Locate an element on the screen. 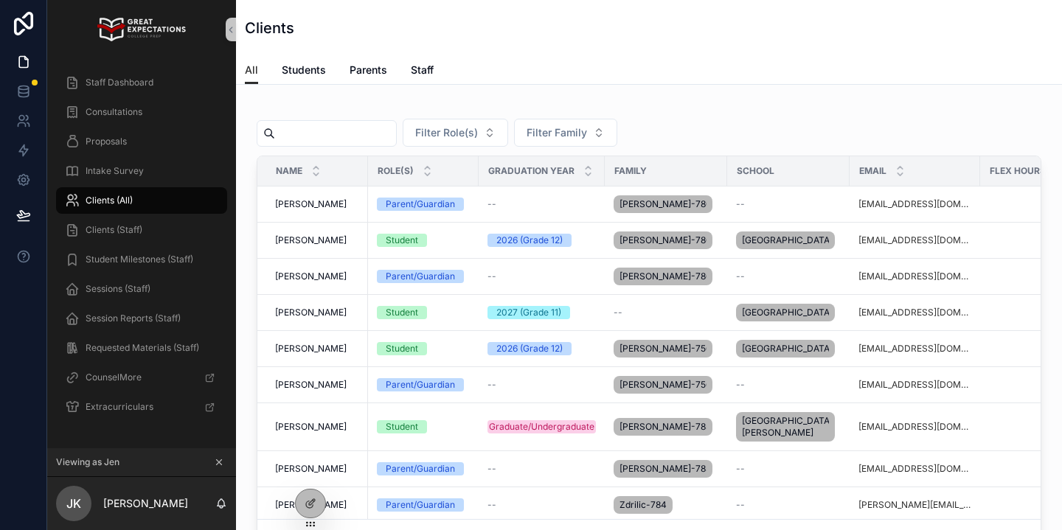 The width and height of the screenshot is (1062, 530). span: Viewing as Jen is located at coordinates (88, 462).